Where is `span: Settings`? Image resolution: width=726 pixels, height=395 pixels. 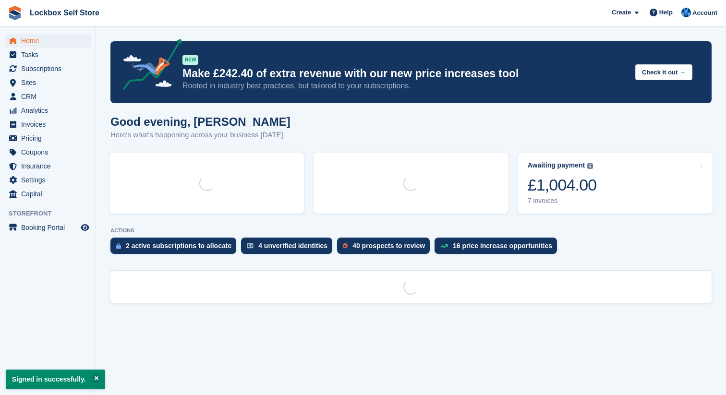 span: Settings is located at coordinates (50, 180).